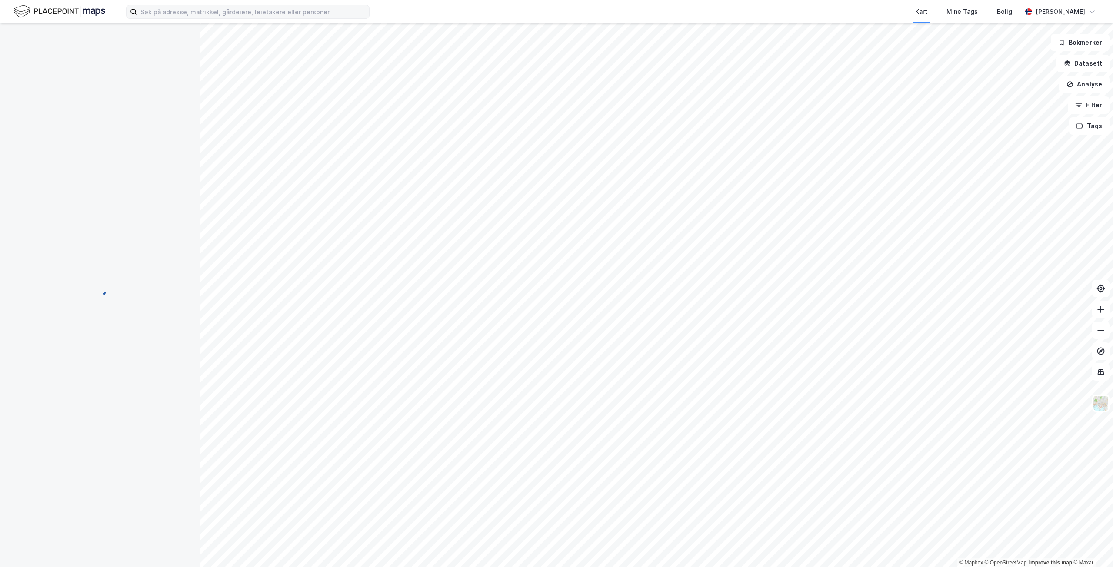 This screenshot has height=567, width=1113. I want to click on a: OpenStreetMap, so click(1005, 563).